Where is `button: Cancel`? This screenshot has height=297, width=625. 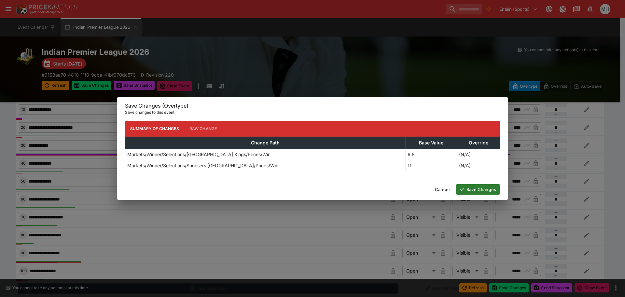
button: Cancel is located at coordinates (442, 189).